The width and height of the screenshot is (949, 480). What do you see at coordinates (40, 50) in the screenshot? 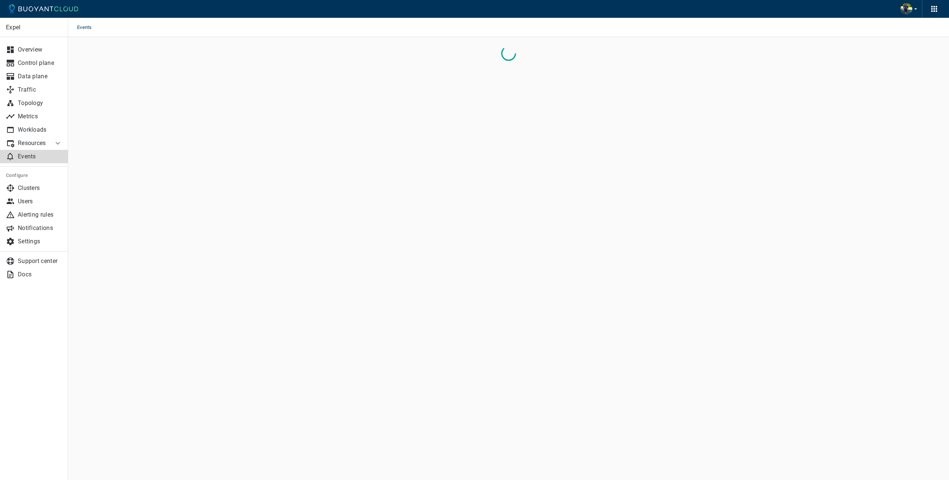
I see `p: Overview` at bounding box center [40, 50].